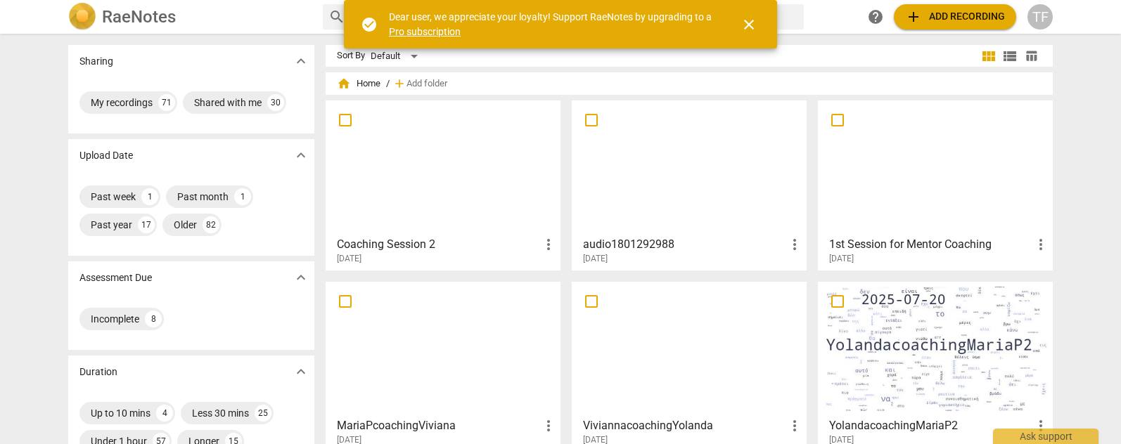 Image resolution: width=1121 pixels, height=444 pixels. I want to click on div: Shared with me, so click(228, 103).